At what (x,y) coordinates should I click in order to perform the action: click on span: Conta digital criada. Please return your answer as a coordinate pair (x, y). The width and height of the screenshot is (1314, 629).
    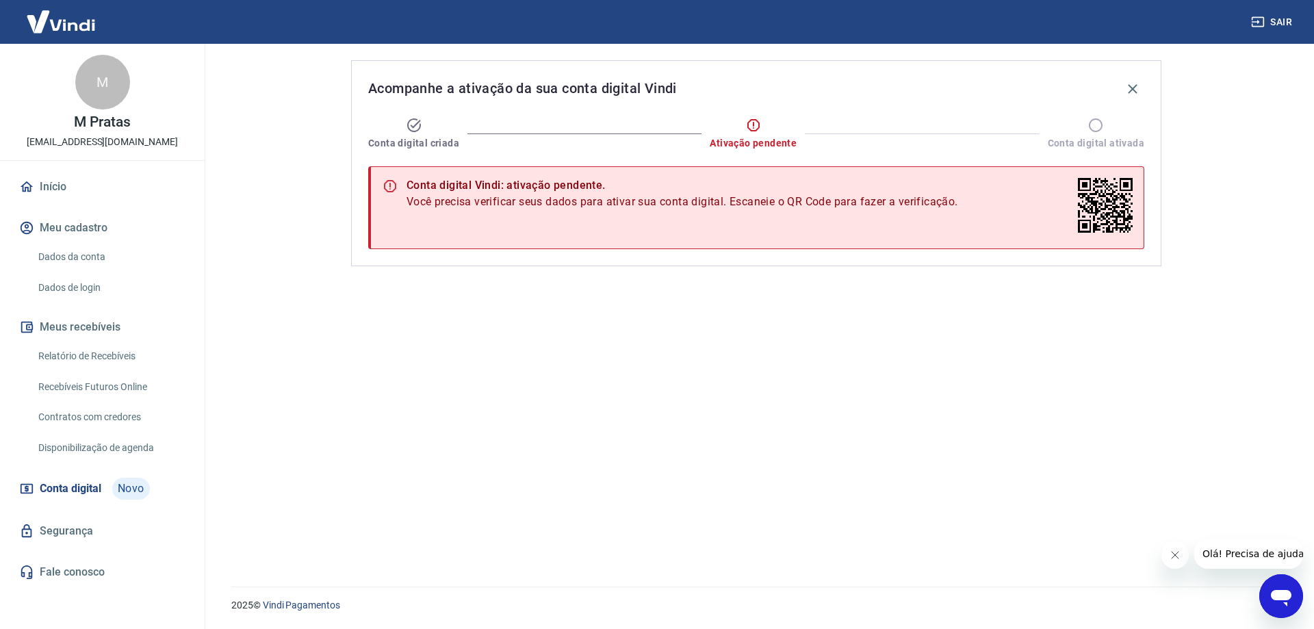
    Looking at the image, I should click on (413, 143).